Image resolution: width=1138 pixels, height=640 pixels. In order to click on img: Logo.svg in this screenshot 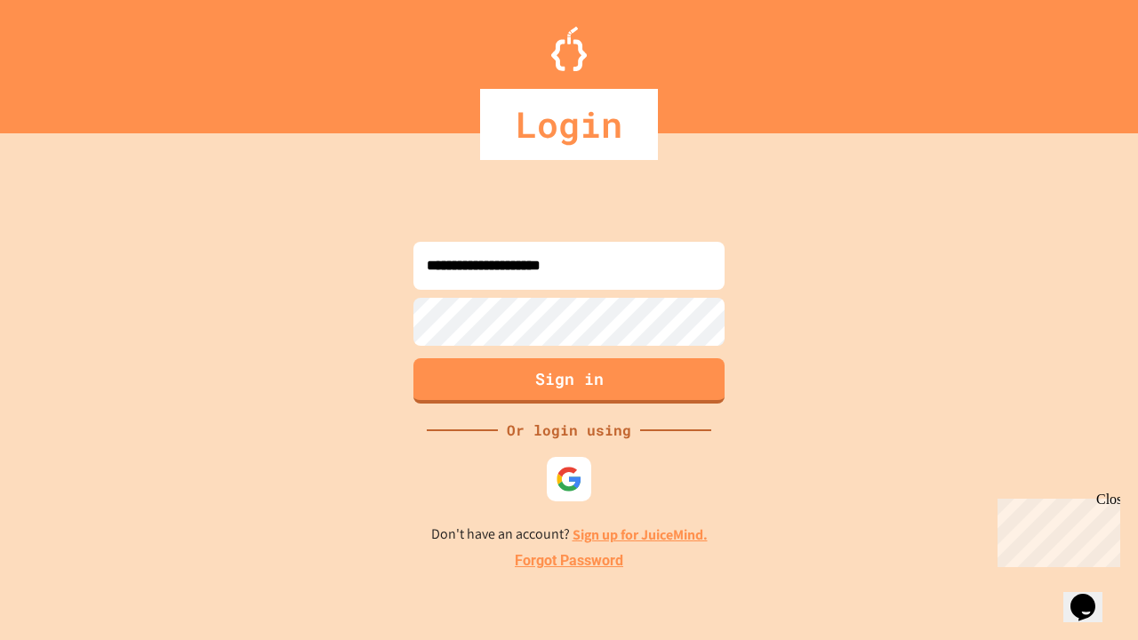, I will do `click(569, 49)`.